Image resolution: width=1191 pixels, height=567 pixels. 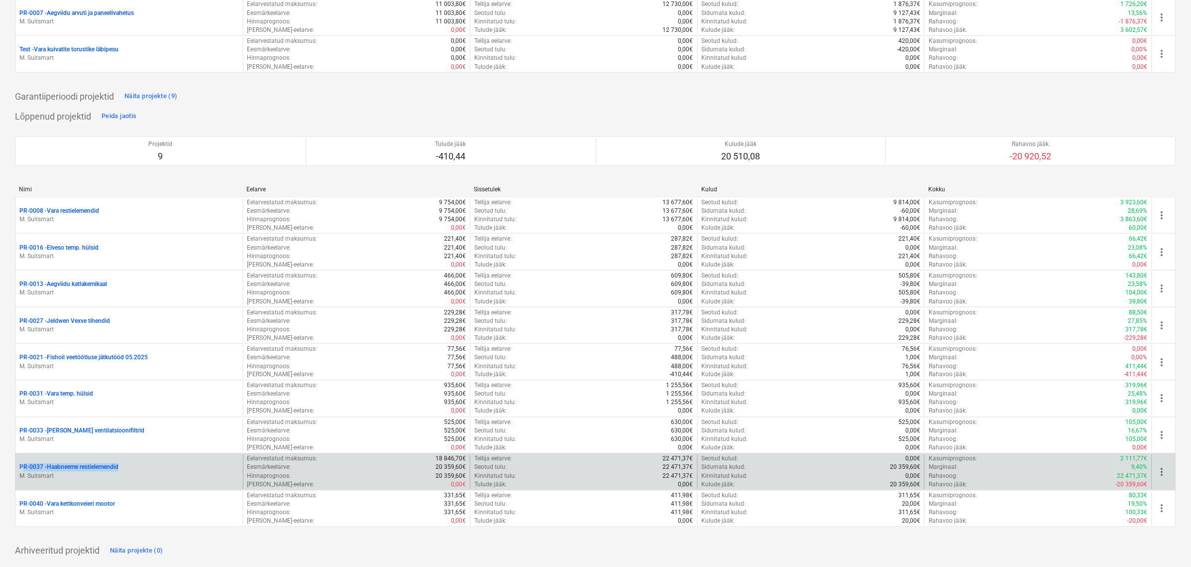 I want to click on p: 3 602,57€, so click(x=1135, y=30).